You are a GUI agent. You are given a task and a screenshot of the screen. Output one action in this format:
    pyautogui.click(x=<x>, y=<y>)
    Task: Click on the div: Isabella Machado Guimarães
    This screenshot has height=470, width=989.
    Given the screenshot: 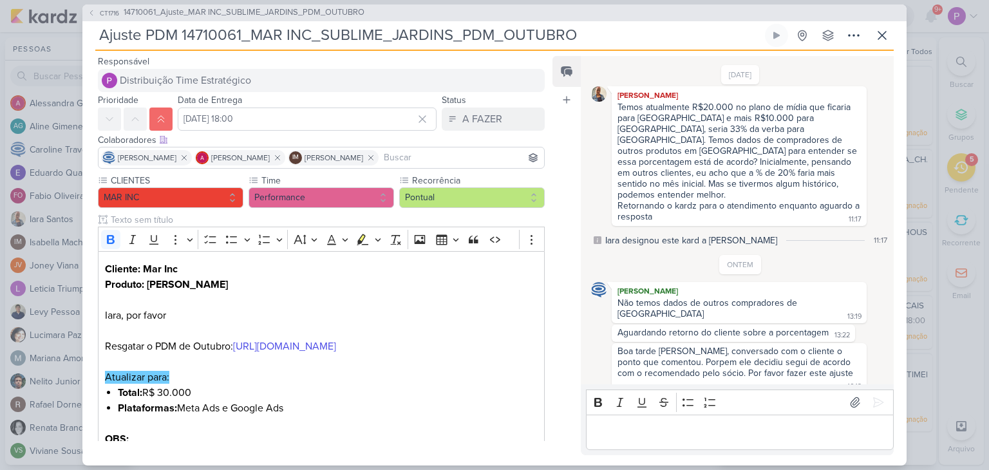 What is the action you would take?
    pyautogui.click(x=295, y=158)
    